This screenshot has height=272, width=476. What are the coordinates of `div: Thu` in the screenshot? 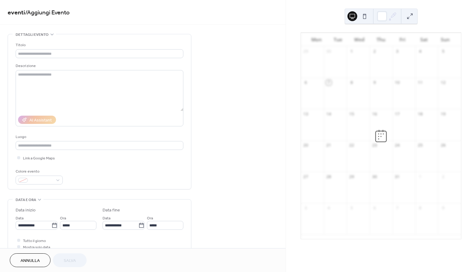 It's located at (381, 40).